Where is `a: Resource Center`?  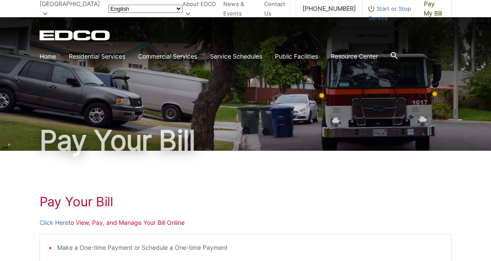 a: Resource Center is located at coordinates (354, 56).